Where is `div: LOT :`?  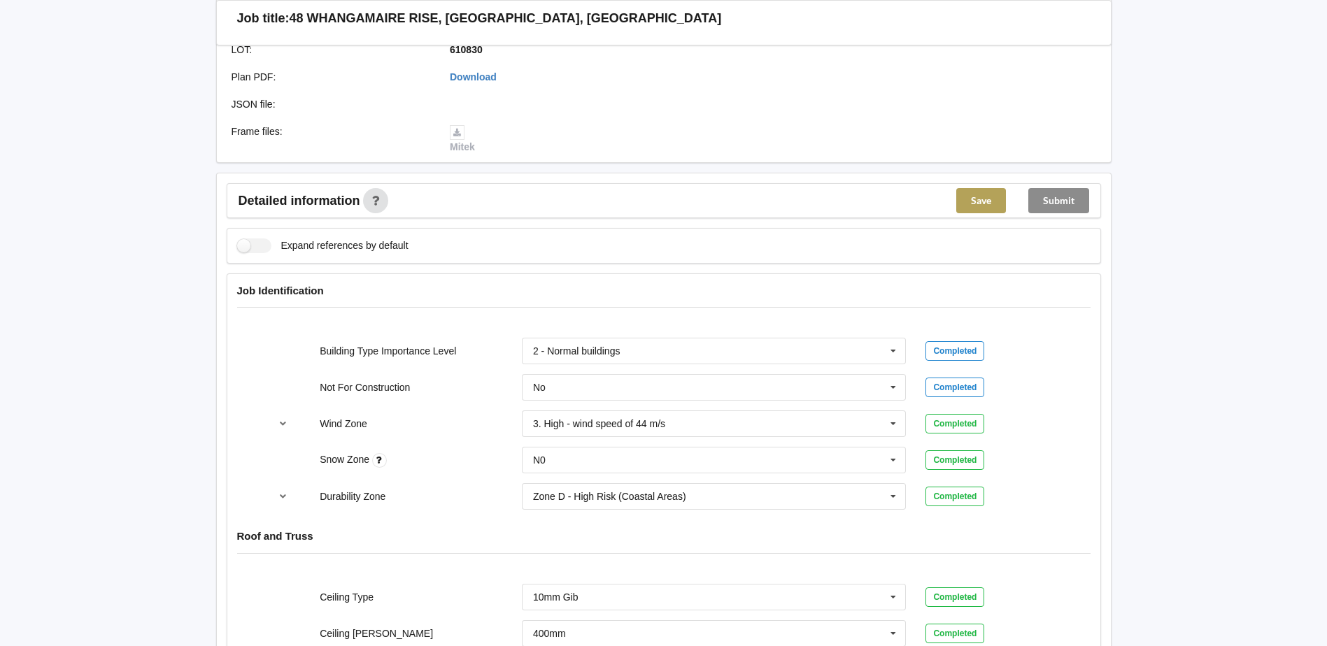
div: LOT : is located at coordinates (331, 50).